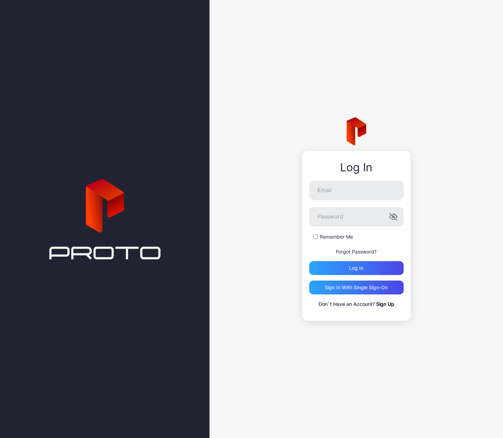 The image size is (503, 438). Describe the element at coordinates (385, 304) in the screenshot. I see `a: Sign Up` at that location.